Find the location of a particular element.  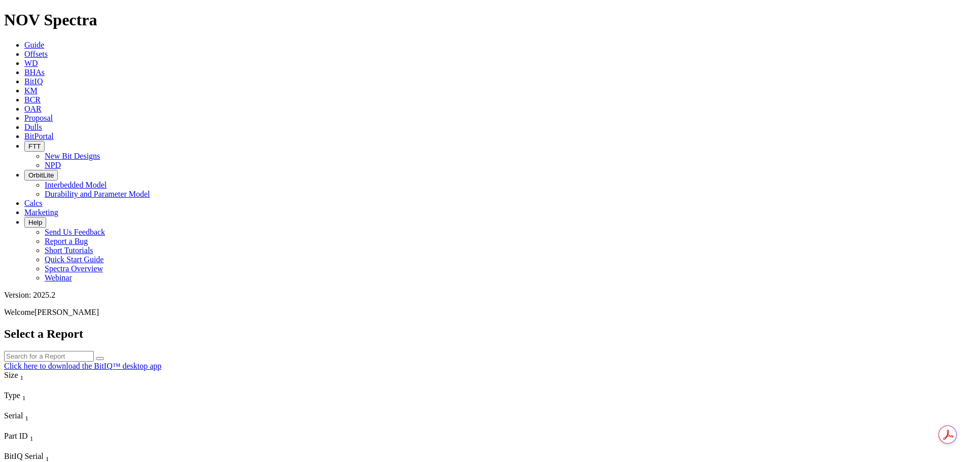

div: Type Sort None is located at coordinates (51, 397).